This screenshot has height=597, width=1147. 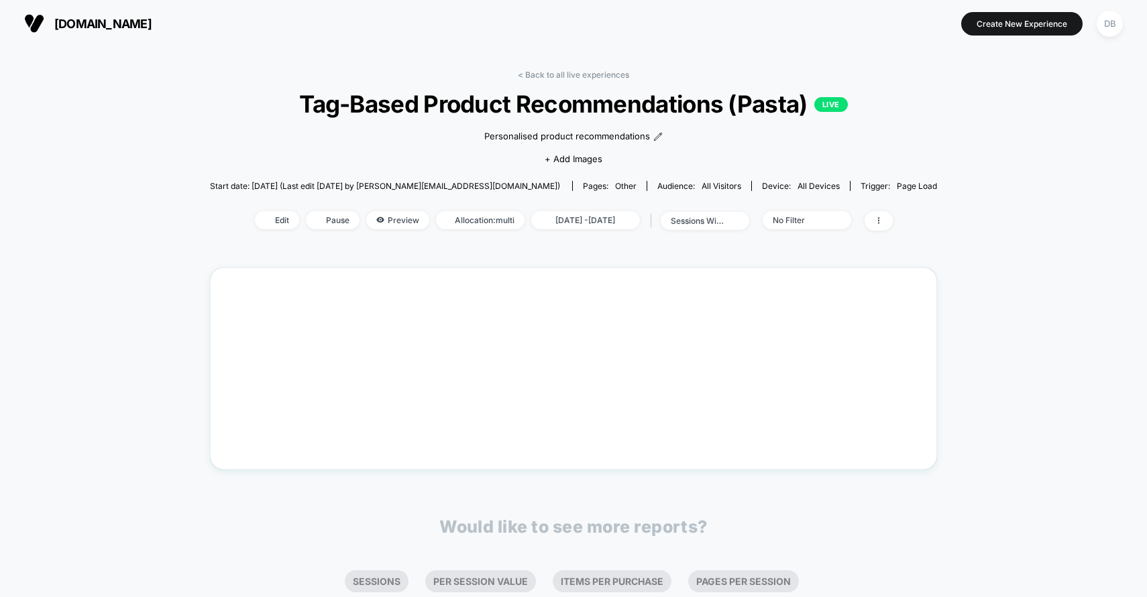 What do you see at coordinates (831, 105) in the screenshot?
I see `p: LIVE` at bounding box center [831, 105].